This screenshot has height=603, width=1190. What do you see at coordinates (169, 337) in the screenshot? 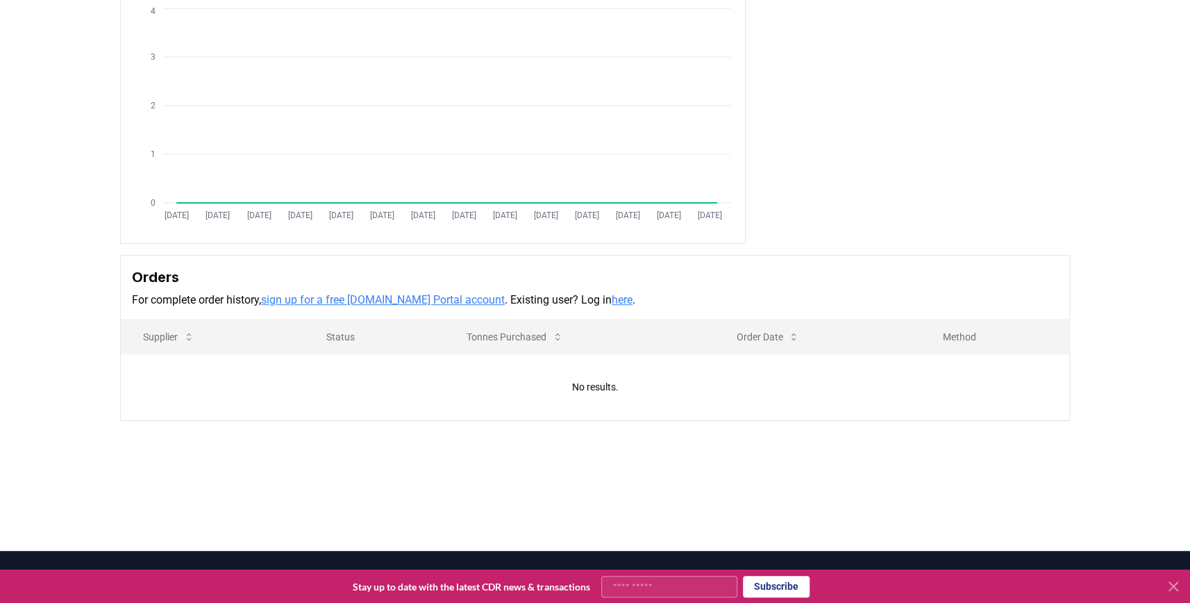
I see `button: Supplier` at bounding box center [169, 337].